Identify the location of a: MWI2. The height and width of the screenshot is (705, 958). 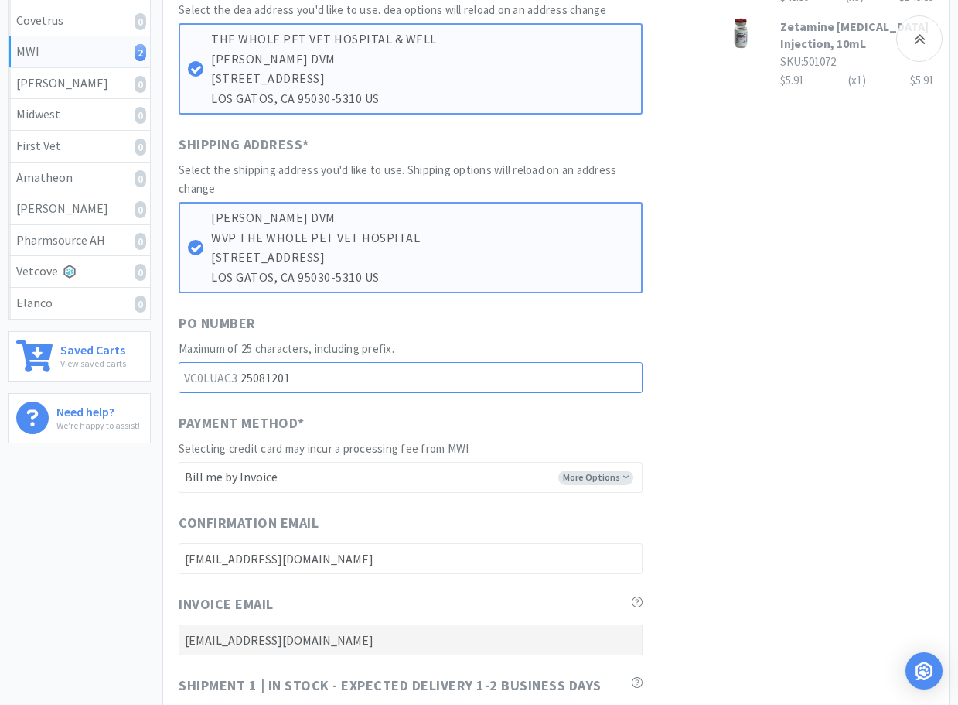
(79, 52).